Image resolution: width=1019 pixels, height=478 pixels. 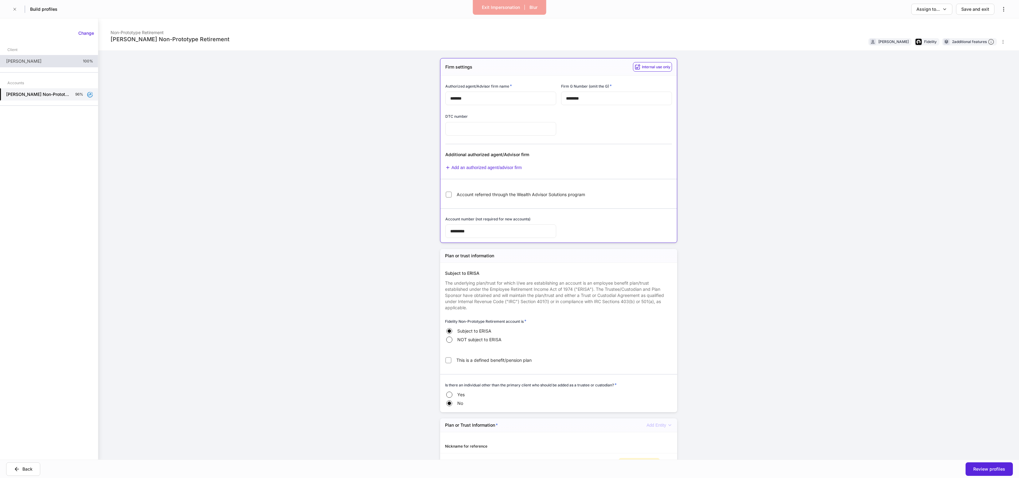 I want to click on p: 100%, so click(x=88, y=61).